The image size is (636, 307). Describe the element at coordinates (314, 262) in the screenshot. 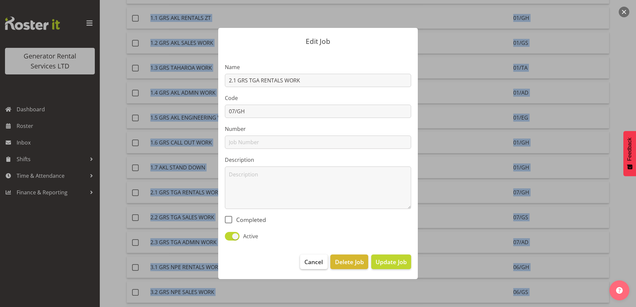

I see `button: Cancel` at that location.